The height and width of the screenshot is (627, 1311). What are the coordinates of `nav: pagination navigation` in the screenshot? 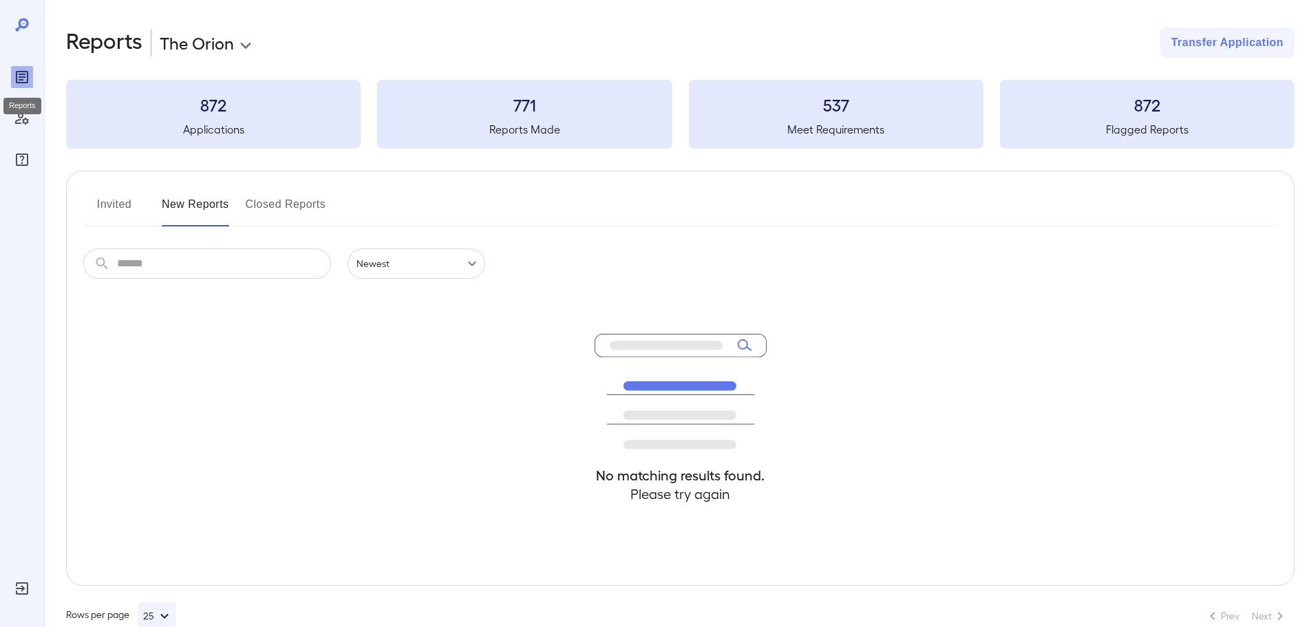 It's located at (1247, 616).